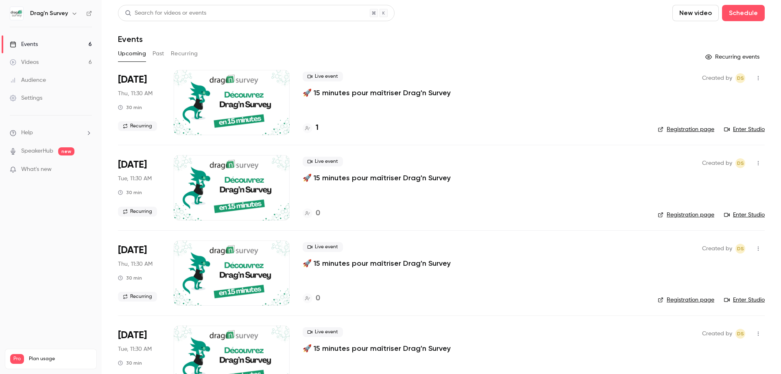  I want to click on img: Drag'n Survey, so click(17, 13).